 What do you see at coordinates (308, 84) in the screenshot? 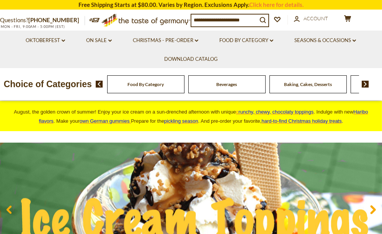
I see `span: Baking, Cakes, Desserts` at bounding box center [308, 84].